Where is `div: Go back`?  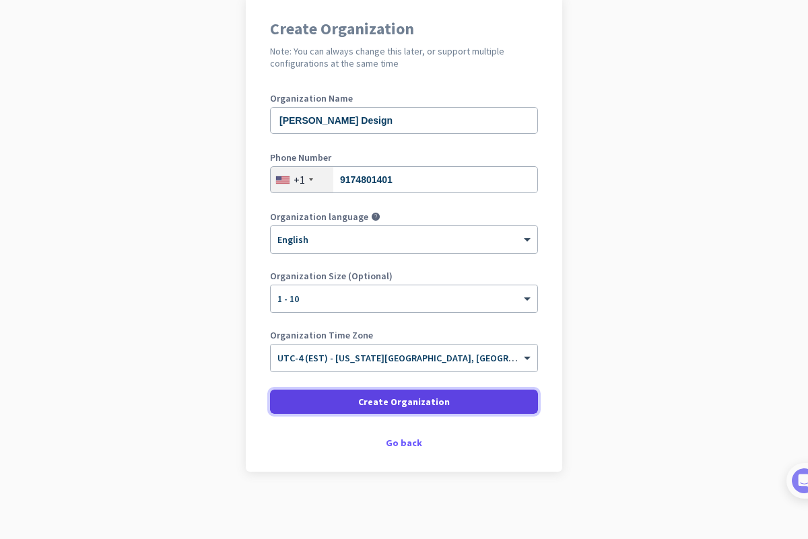
div: Go back is located at coordinates (404, 443).